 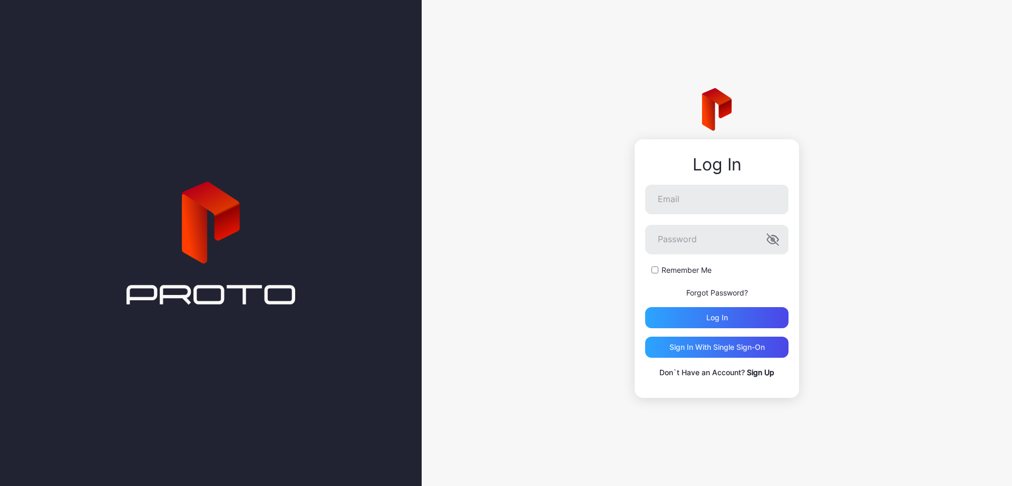 What do you see at coordinates (773, 239) in the screenshot?
I see `button: Password` at bounding box center [773, 239].